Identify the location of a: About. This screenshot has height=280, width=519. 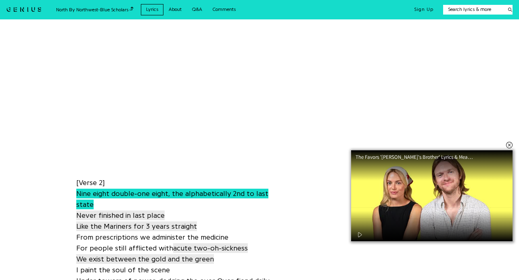
(175, 9).